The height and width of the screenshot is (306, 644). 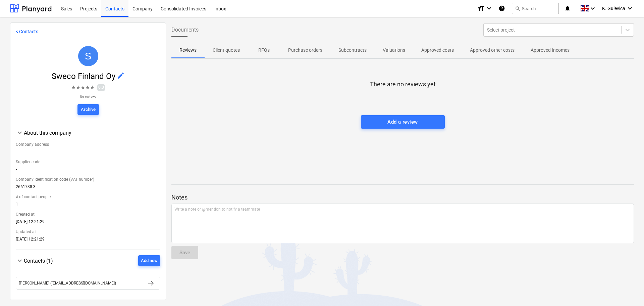 What do you see at coordinates (568, 8) in the screenshot?
I see `i: notifications` at bounding box center [568, 8].